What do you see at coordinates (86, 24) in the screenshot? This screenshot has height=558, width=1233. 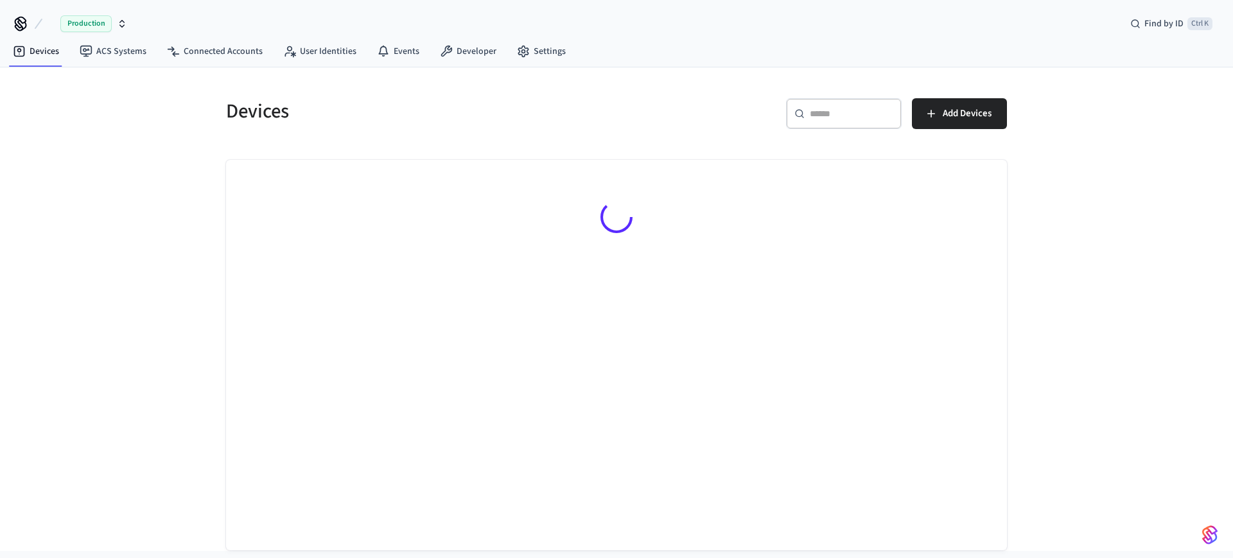 I see `span: Production` at bounding box center [86, 24].